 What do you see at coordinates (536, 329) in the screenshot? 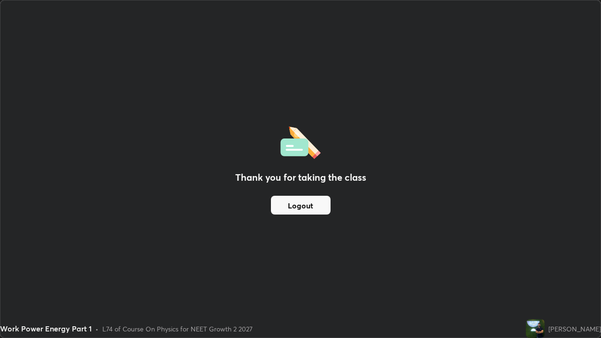
I see `img: f0fae9d97c1e44ffb6a168521d894f25.jpg` at bounding box center [536, 329].